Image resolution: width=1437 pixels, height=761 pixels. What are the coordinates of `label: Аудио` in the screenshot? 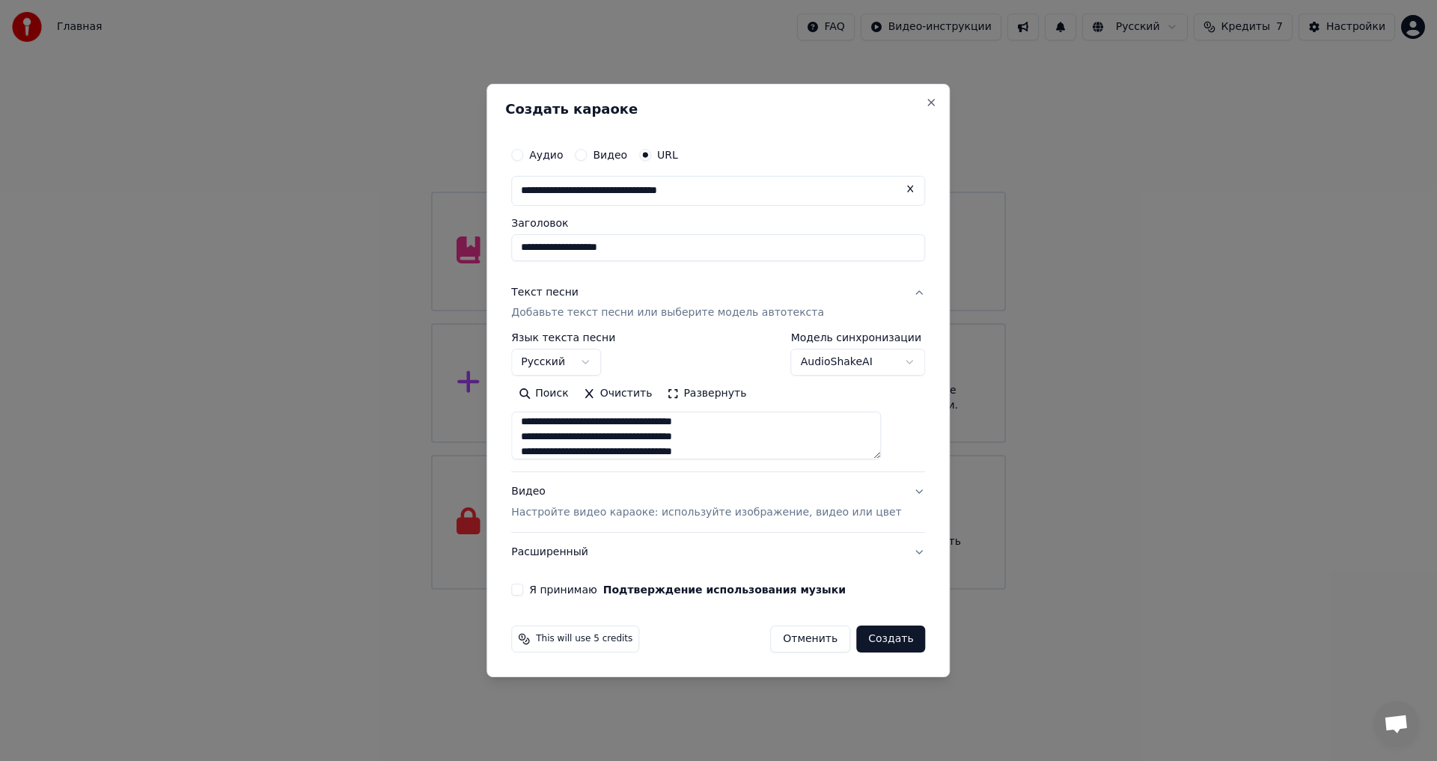 It's located at (546, 155).